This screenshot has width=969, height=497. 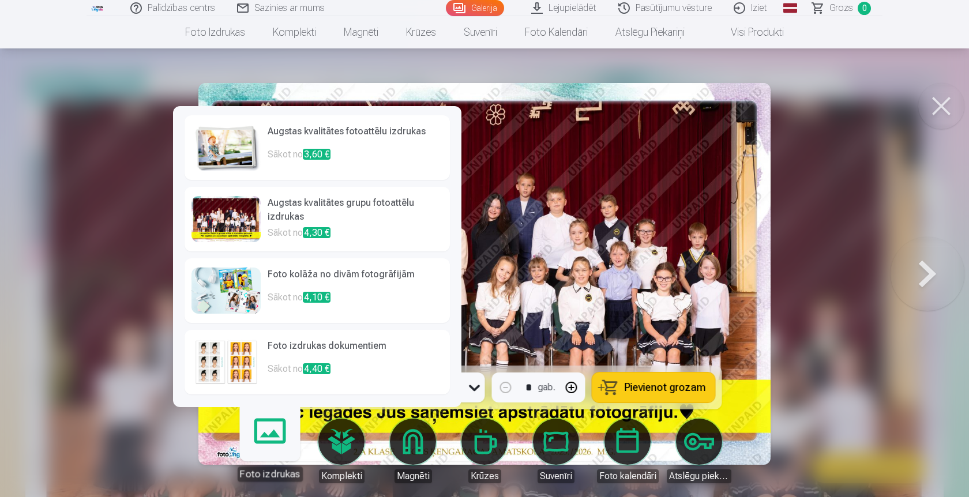 I want to click on div: gab., so click(x=547, y=388).